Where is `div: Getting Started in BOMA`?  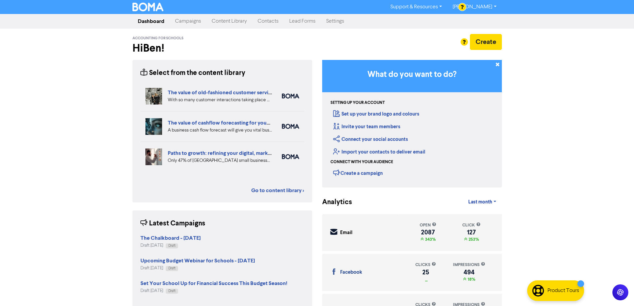
div: Getting Started in BOMA is located at coordinates (412, 124).